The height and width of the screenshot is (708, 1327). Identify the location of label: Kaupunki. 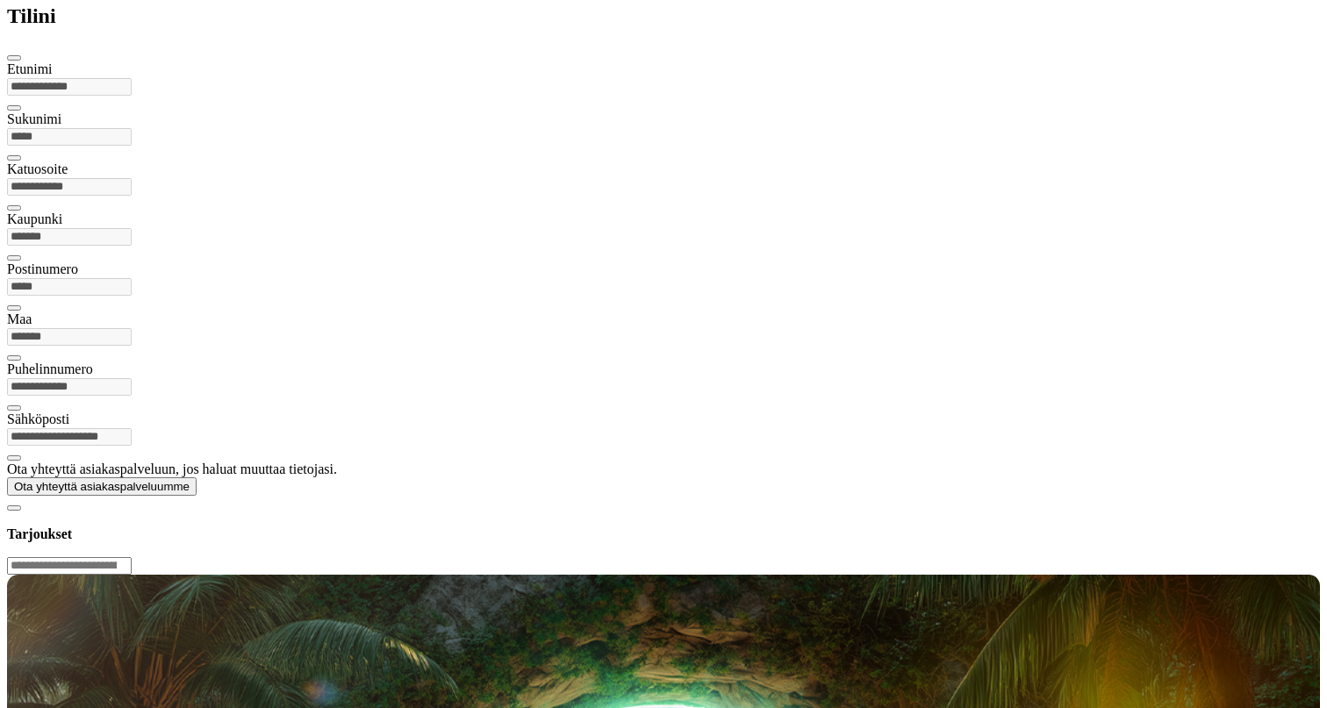
(34, 219).